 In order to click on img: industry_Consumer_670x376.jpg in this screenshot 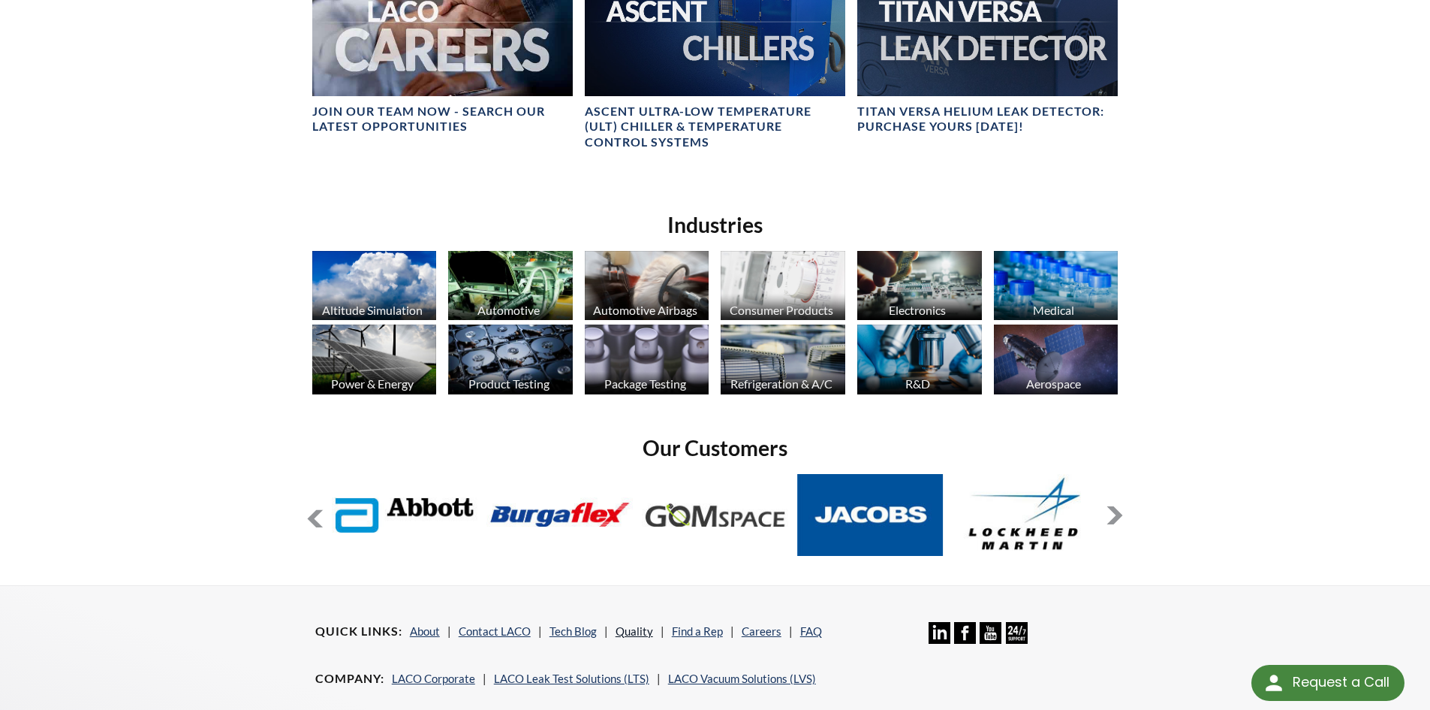, I will do `click(783, 285)`.